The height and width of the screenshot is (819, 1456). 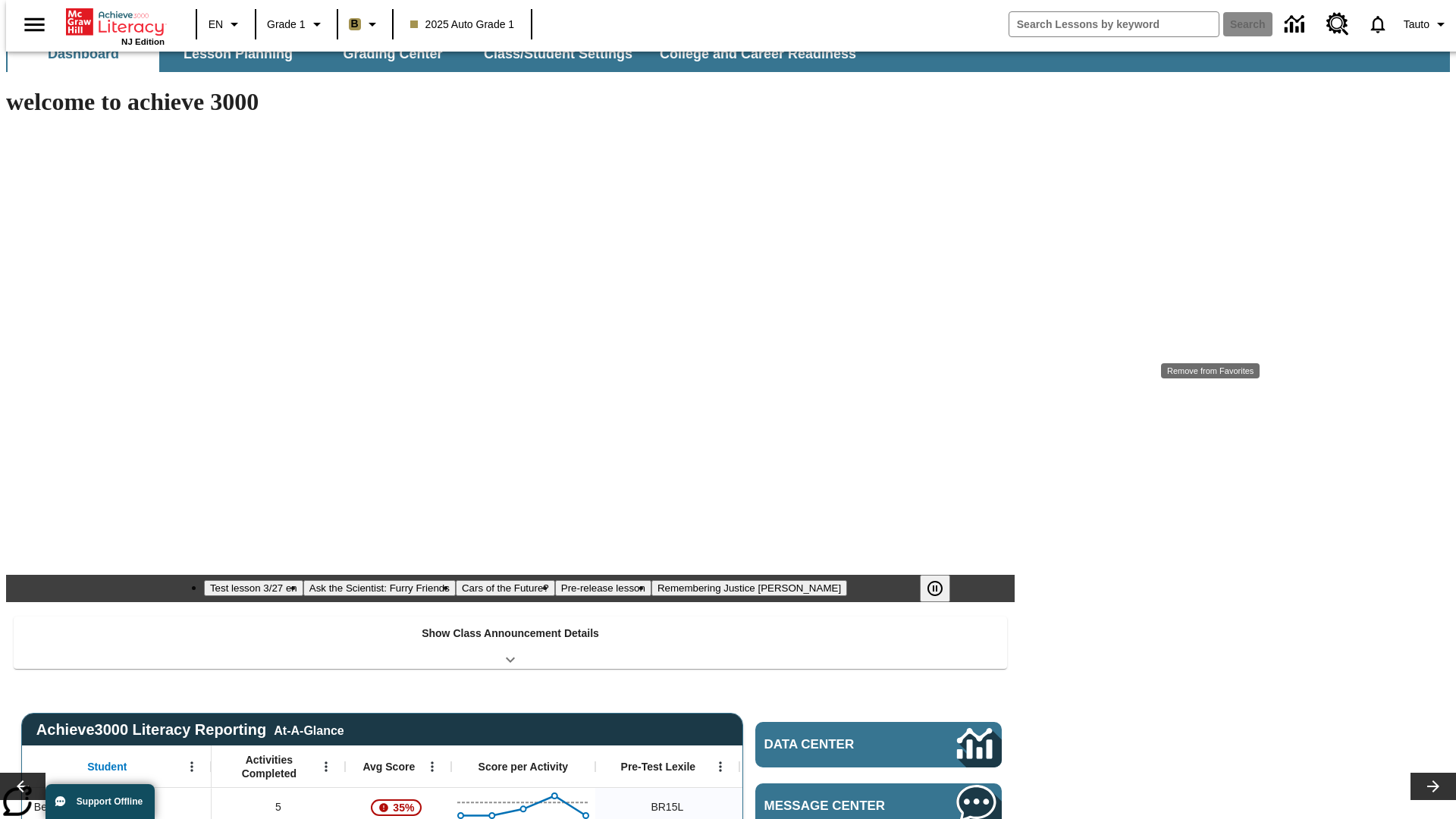 I want to click on button: Profile/Settings, so click(x=1427, y=24).